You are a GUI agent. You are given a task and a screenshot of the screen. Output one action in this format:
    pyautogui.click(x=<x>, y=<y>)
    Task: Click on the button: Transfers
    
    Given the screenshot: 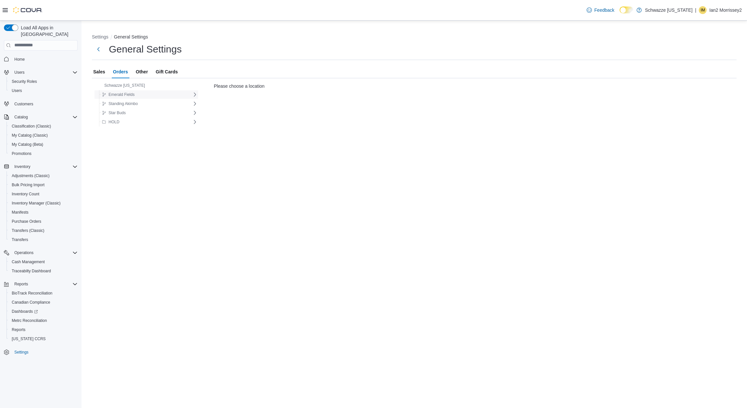 What is the action you would take?
    pyautogui.click(x=43, y=240)
    